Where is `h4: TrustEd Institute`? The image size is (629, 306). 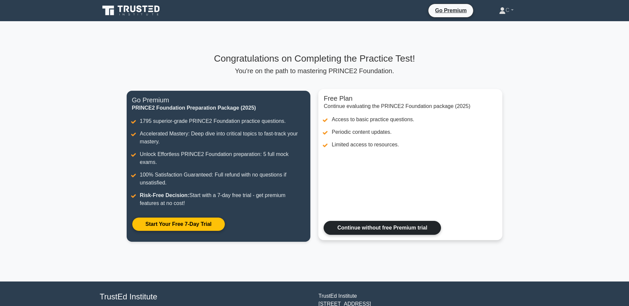 h4: TrustEd Institute is located at coordinates (205, 297).